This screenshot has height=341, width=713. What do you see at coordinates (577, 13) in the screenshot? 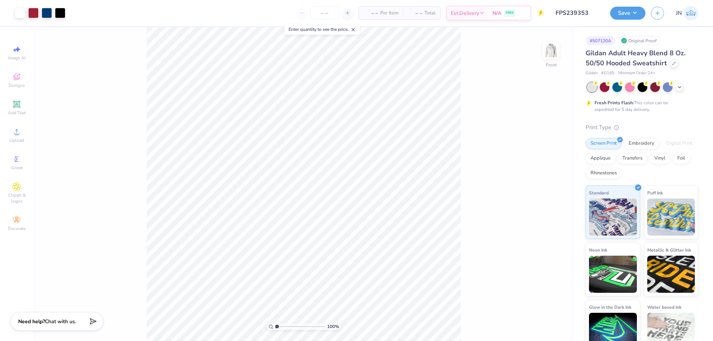
I see `input: Untitled Design` at bounding box center [577, 13].